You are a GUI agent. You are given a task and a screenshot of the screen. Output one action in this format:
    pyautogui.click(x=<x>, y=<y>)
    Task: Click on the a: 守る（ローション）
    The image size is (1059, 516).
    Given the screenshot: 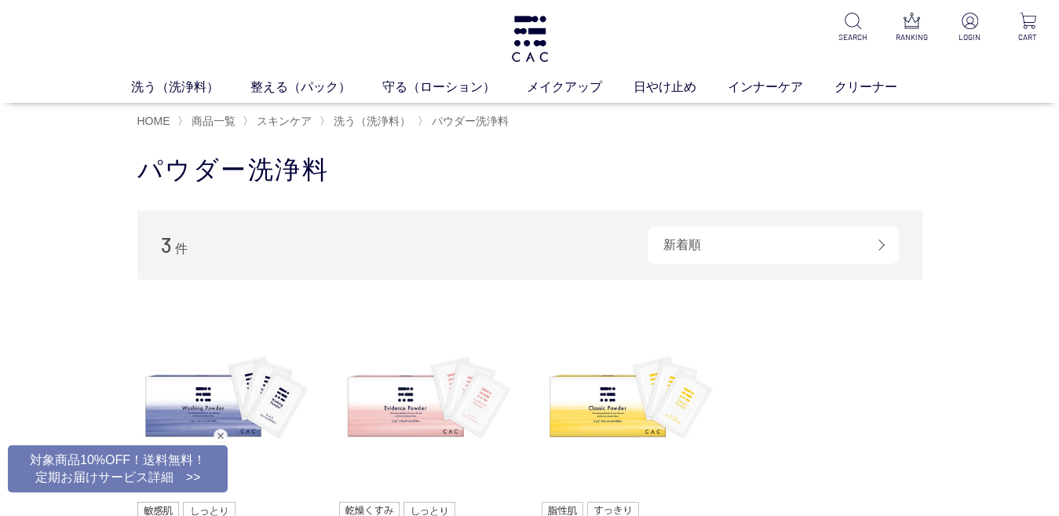 What is the action you would take?
    pyautogui.click(x=455, y=87)
    